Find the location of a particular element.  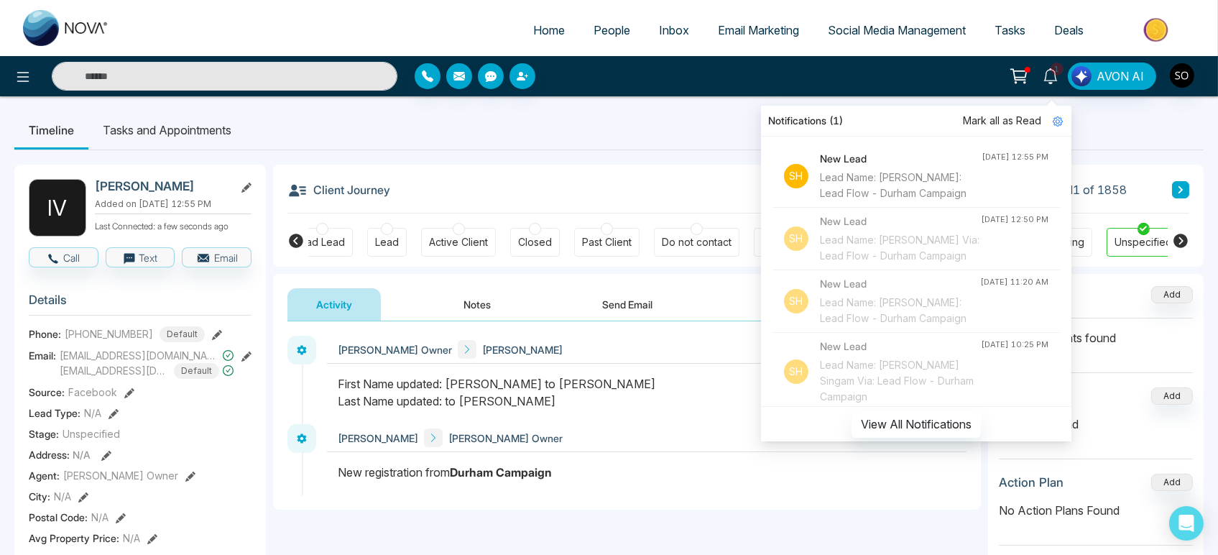

div: Notifications (1) is located at coordinates (916, 121).